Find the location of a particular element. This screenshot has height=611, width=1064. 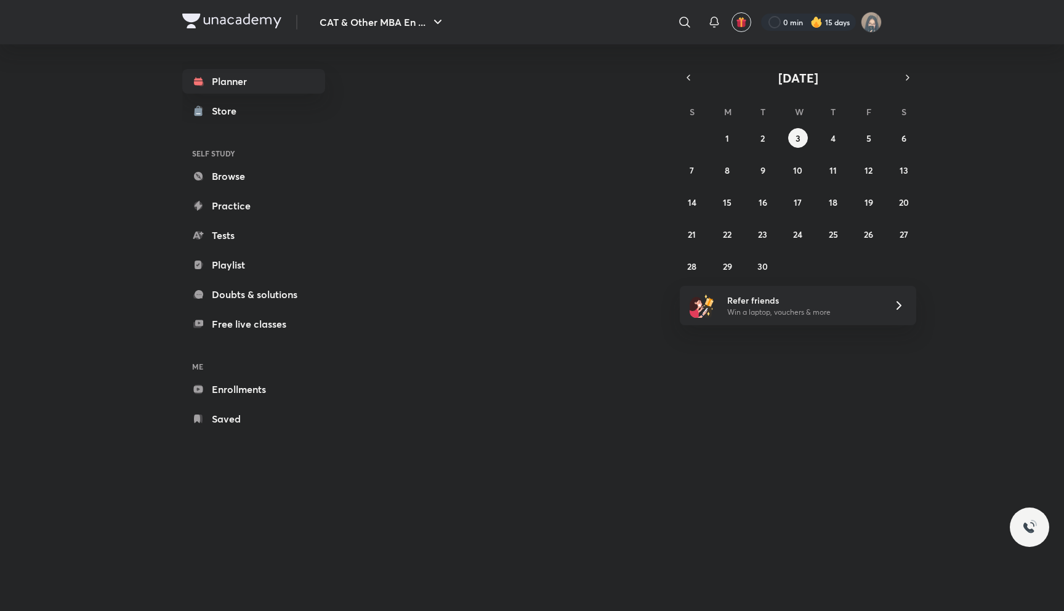

button: September 6, 2025 is located at coordinates (904, 138).